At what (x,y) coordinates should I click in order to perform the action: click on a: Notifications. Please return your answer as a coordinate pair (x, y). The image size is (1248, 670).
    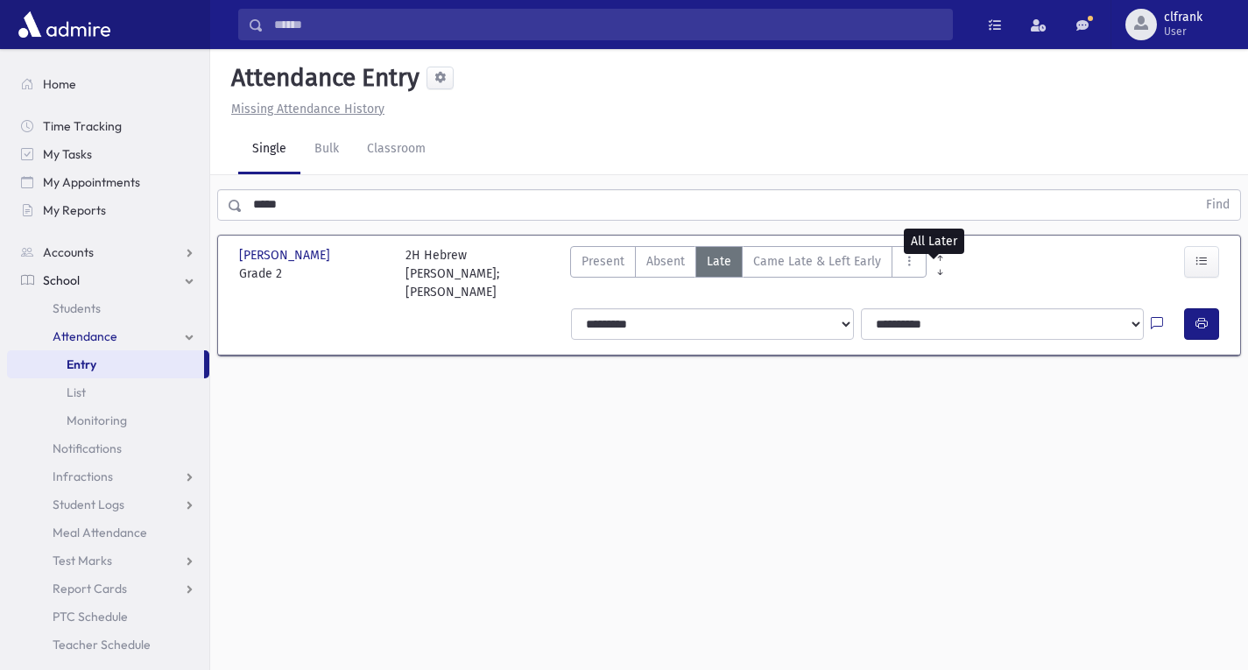
    Looking at the image, I should click on (108, 449).